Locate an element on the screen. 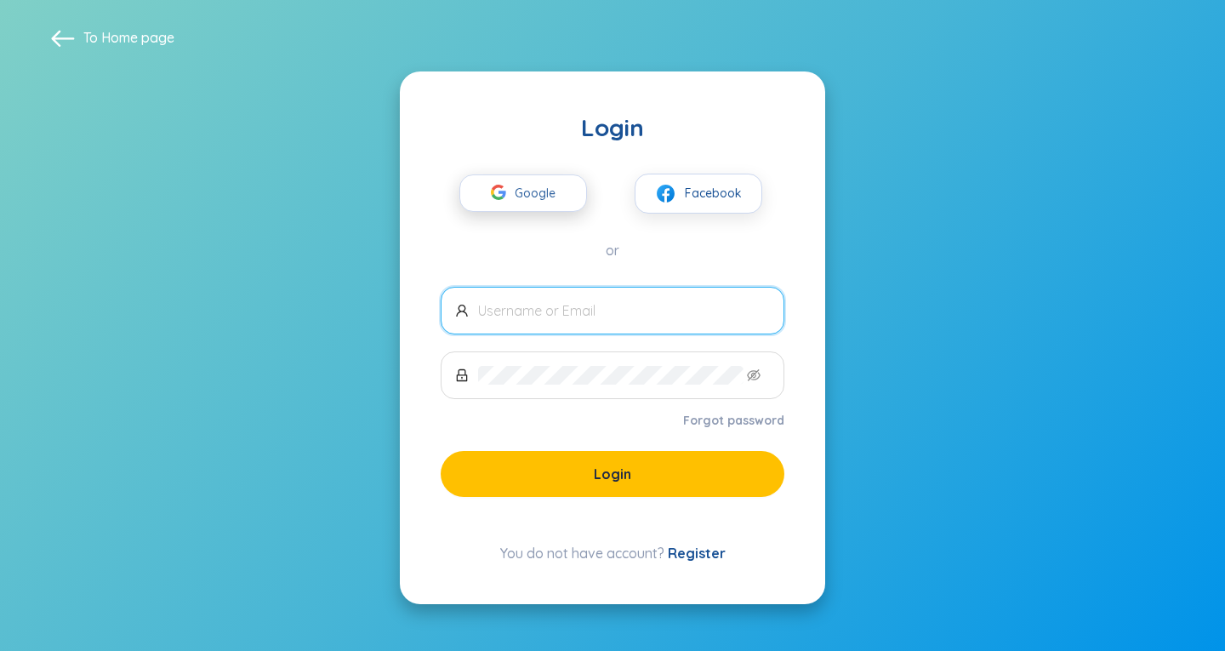 The height and width of the screenshot is (651, 1225). button: Login is located at coordinates (612, 474).